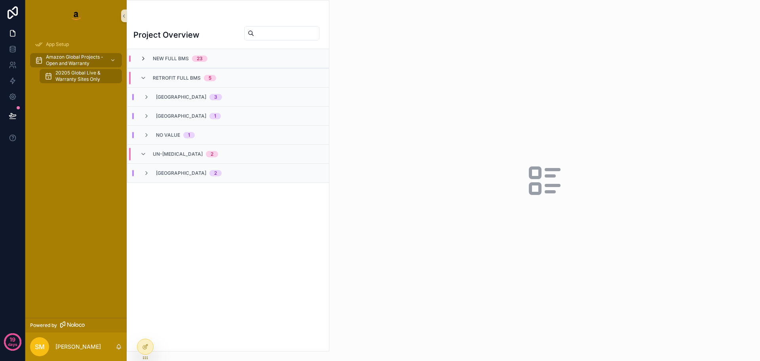  Describe the element at coordinates (76, 325) in the screenshot. I see `a: Powered by` at that location.